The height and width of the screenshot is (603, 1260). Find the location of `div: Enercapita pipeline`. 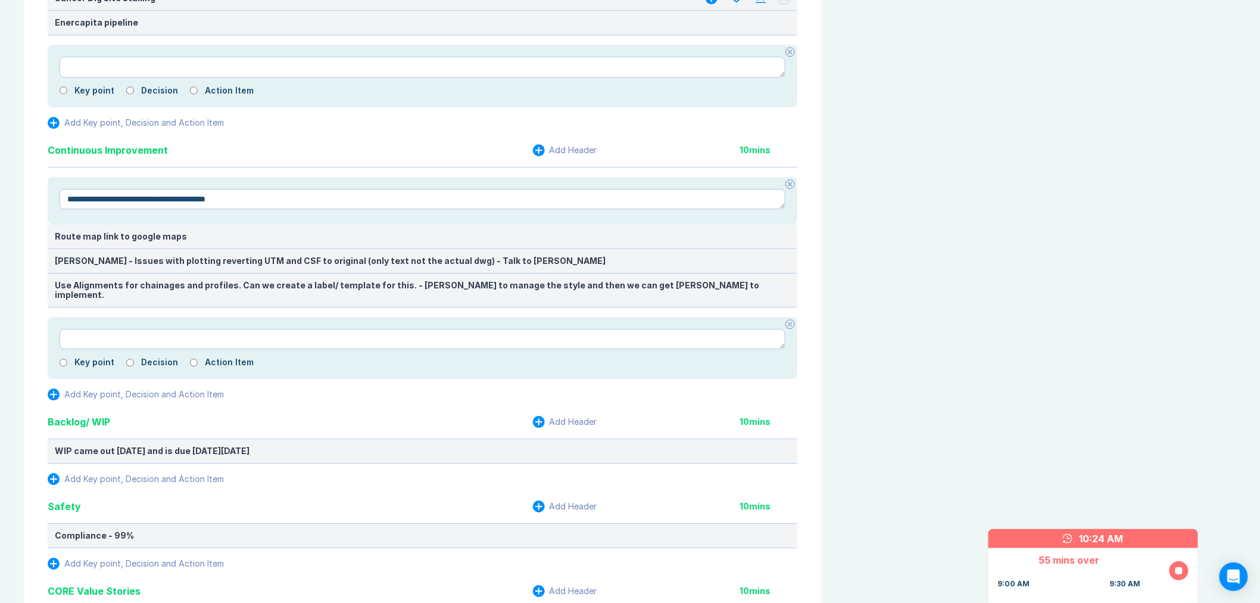

div: Enercapita pipeline is located at coordinates (422, 23).